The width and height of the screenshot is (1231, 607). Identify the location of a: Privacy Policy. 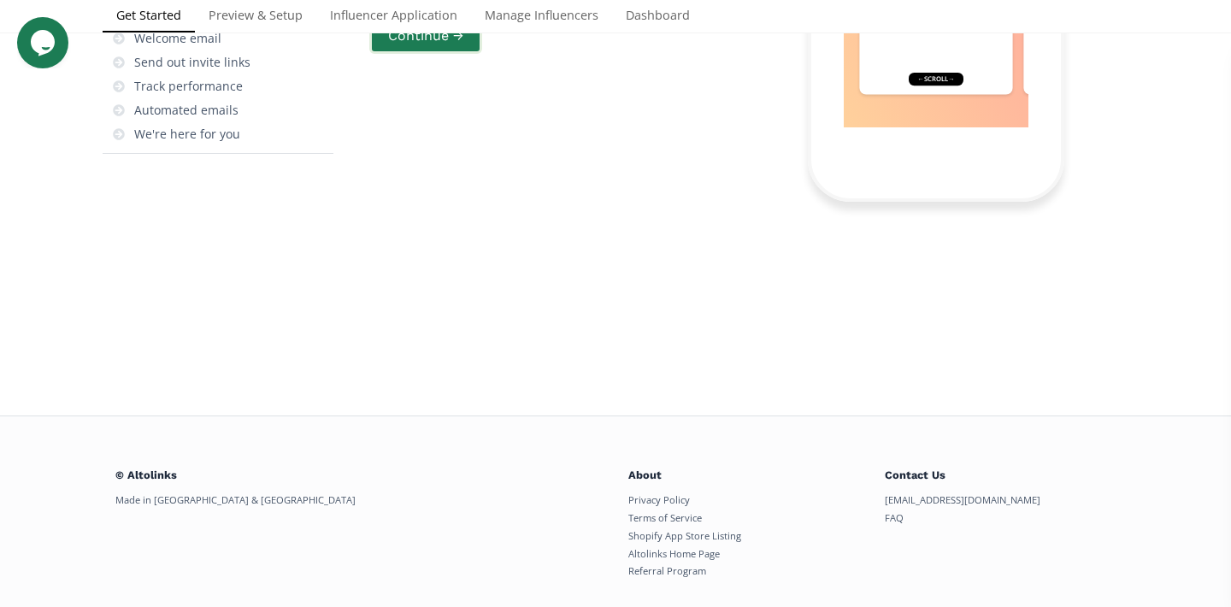
(659, 499).